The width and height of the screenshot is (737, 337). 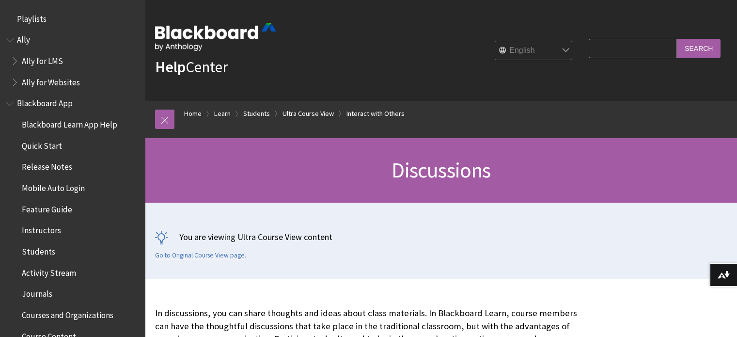 What do you see at coordinates (37, 292) in the screenshot?
I see `span: Journals` at bounding box center [37, 292].